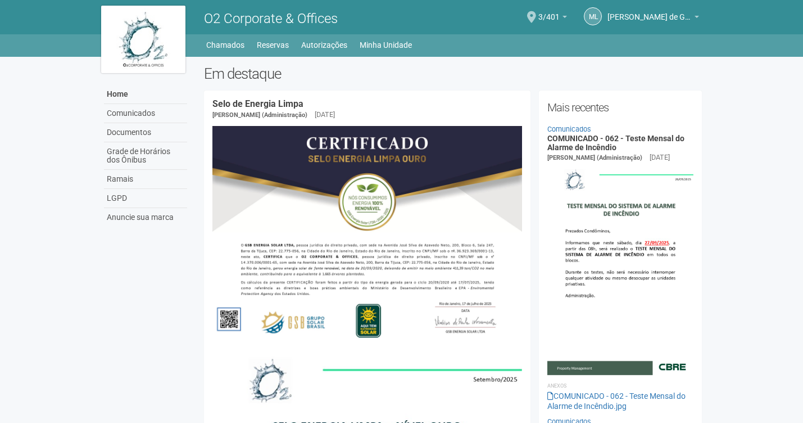 This screenshot has width=803, height=423. What do you see at coordinates (273, 45) in the screenshot?
I see `a: Reservas` at bounding box center [273, 45].